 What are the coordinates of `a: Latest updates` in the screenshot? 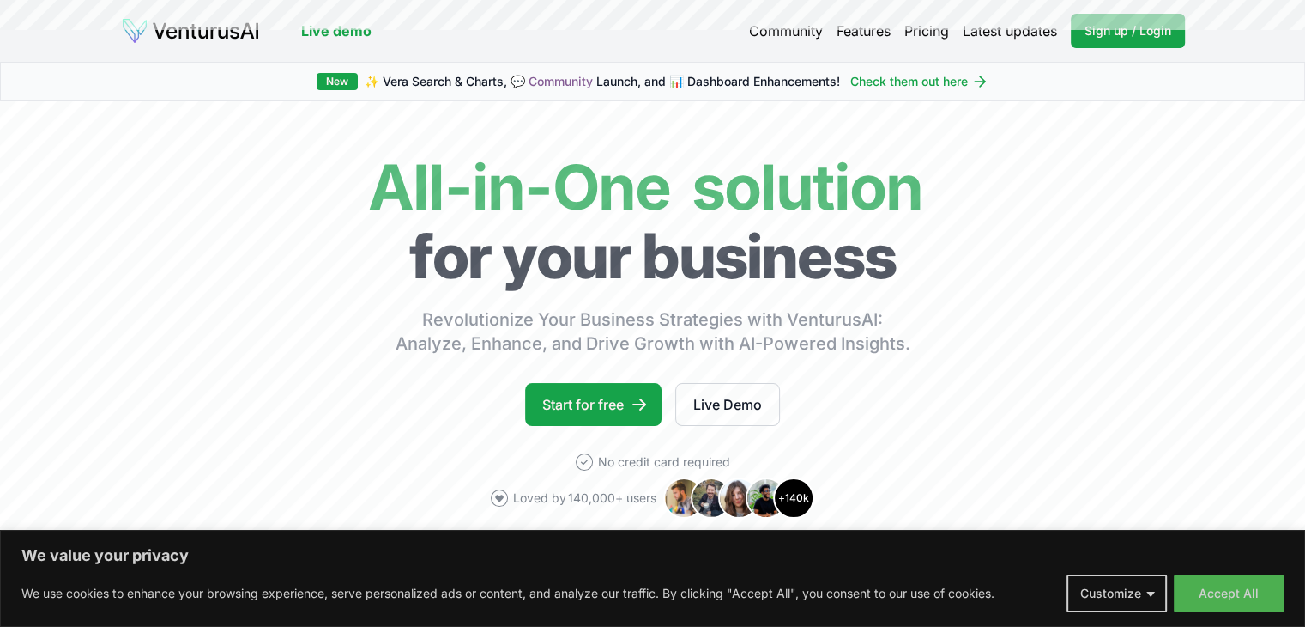 It's located at (1010, 31).